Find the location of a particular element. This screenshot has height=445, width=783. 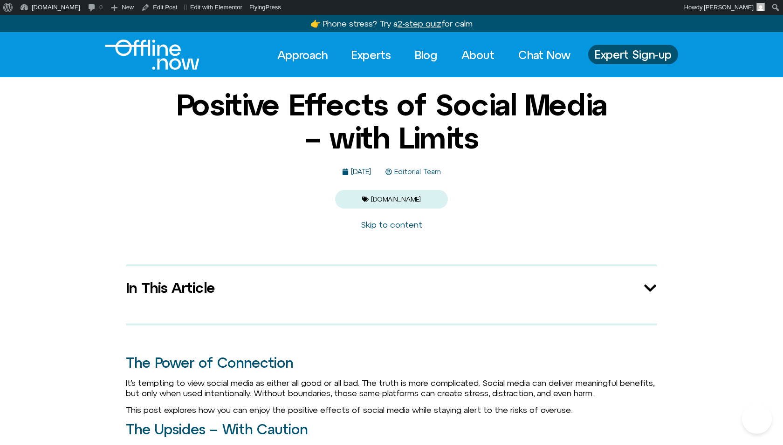

p: It’s tempting to view social media as either all good or all bad. The truth is more complicated. ... is located at coordinates (391, 388).